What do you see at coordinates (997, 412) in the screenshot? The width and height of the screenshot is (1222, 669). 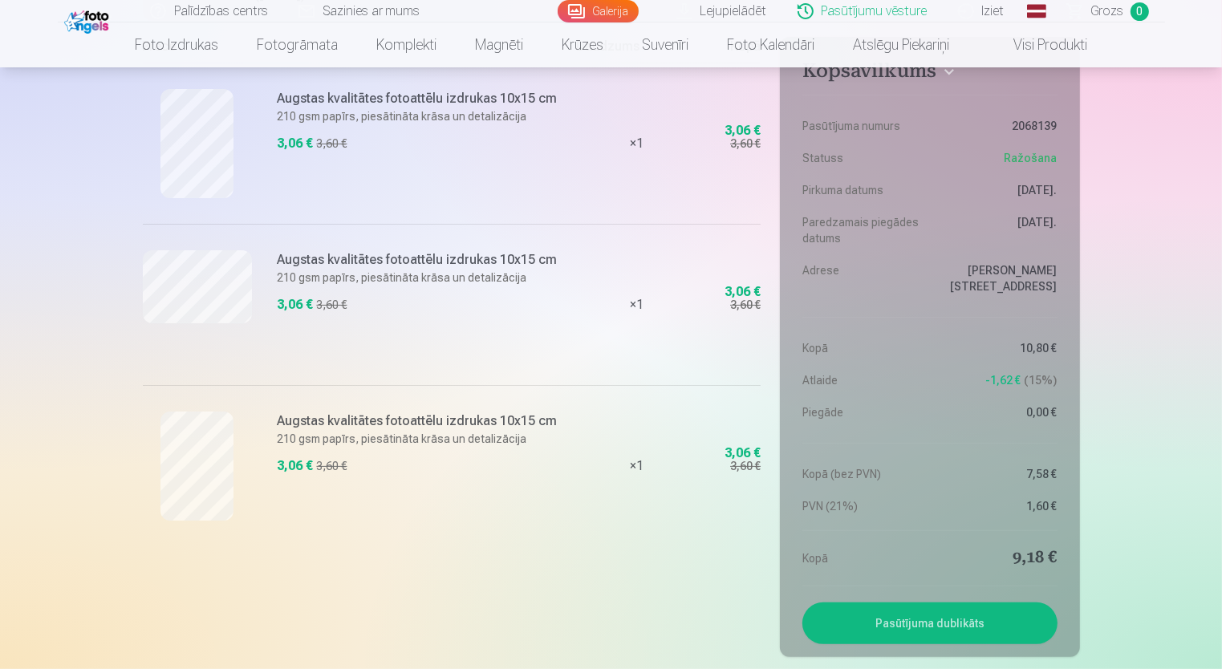 I see `dd: 0,00 €` at bounding box center [997, 412].